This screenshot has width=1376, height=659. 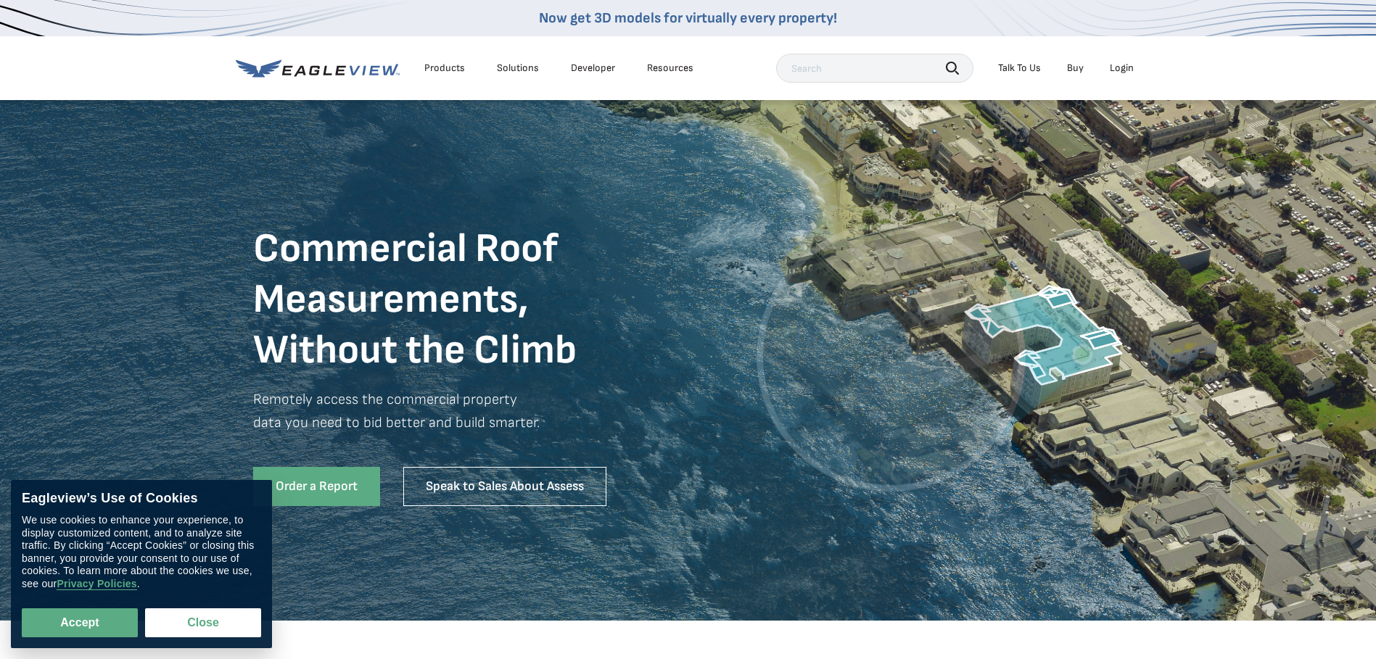 What do you see at coordinates (445, 68) in the screenshot?
I see `div: Products` at bounding box center [445, 68].